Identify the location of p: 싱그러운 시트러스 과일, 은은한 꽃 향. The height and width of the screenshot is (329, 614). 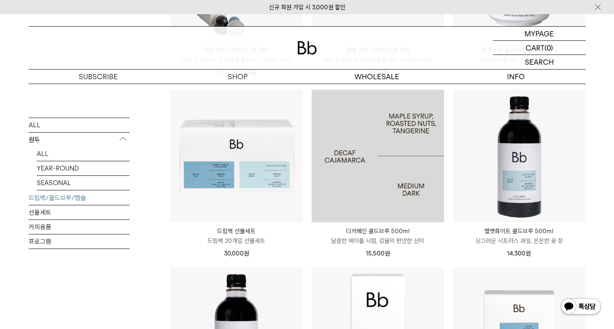
(519, 241).